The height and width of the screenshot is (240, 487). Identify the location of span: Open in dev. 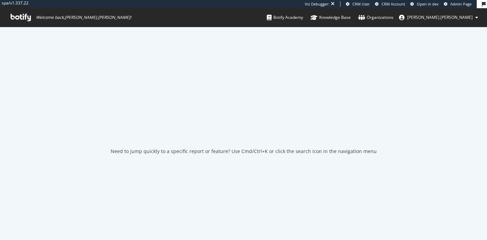
(428, 4).